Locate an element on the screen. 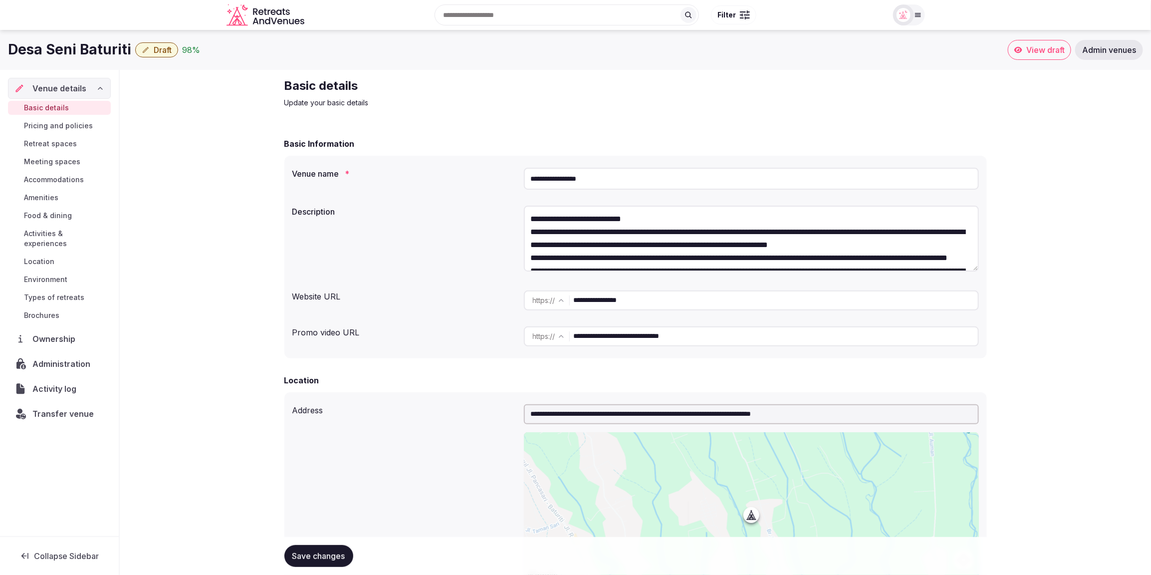 Image resolution: width=1151 pixels, height=575 pixels. span: Save changes is located at coordinates (319, 556).